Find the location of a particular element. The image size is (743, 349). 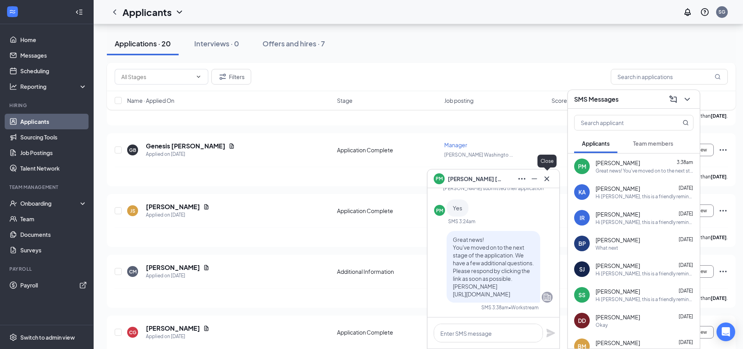

div: GB is located at coordinates (133, 150).